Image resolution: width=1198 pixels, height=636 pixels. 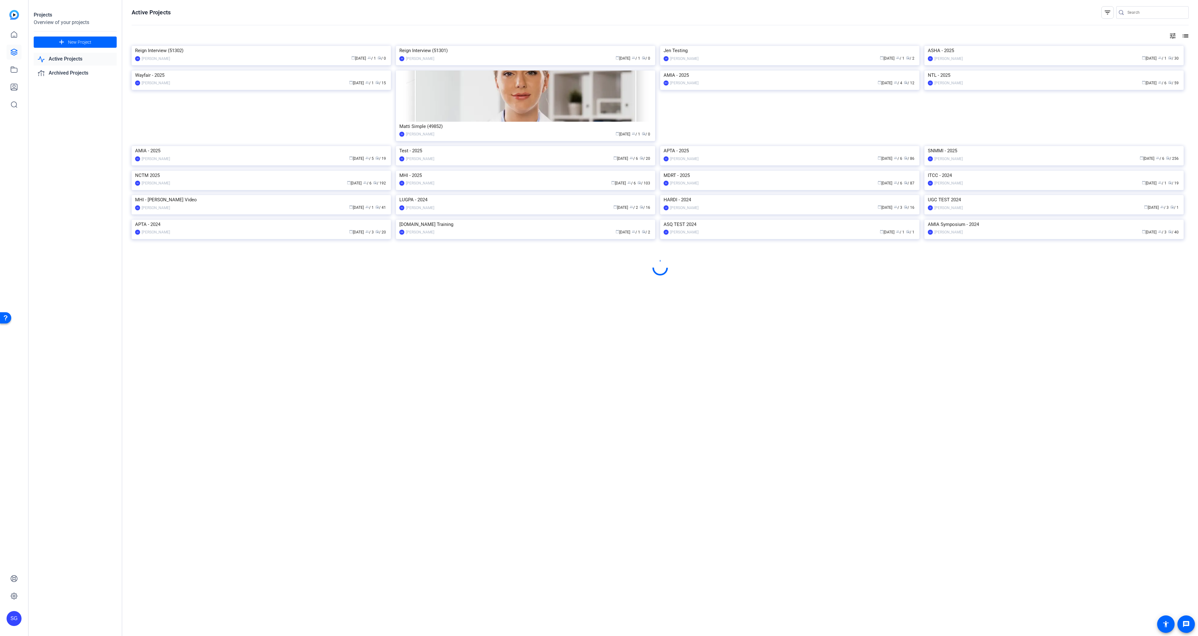 I want to click on div: HARDI - 2024, so click(x=789, y=200).